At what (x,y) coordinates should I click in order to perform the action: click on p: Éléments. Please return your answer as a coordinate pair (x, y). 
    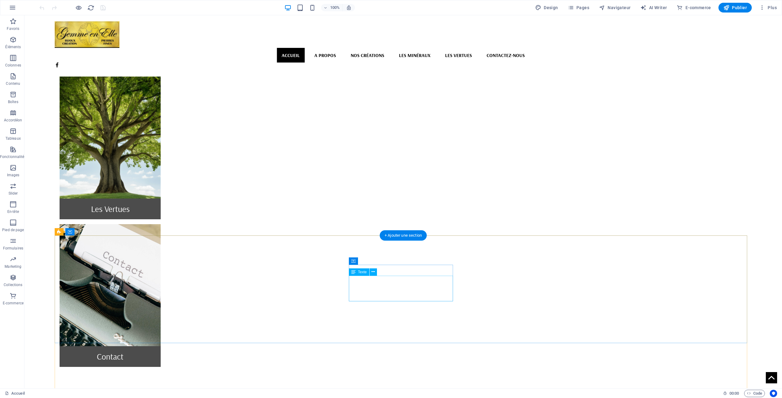
    Looking at the image, I should click on (13, 47).